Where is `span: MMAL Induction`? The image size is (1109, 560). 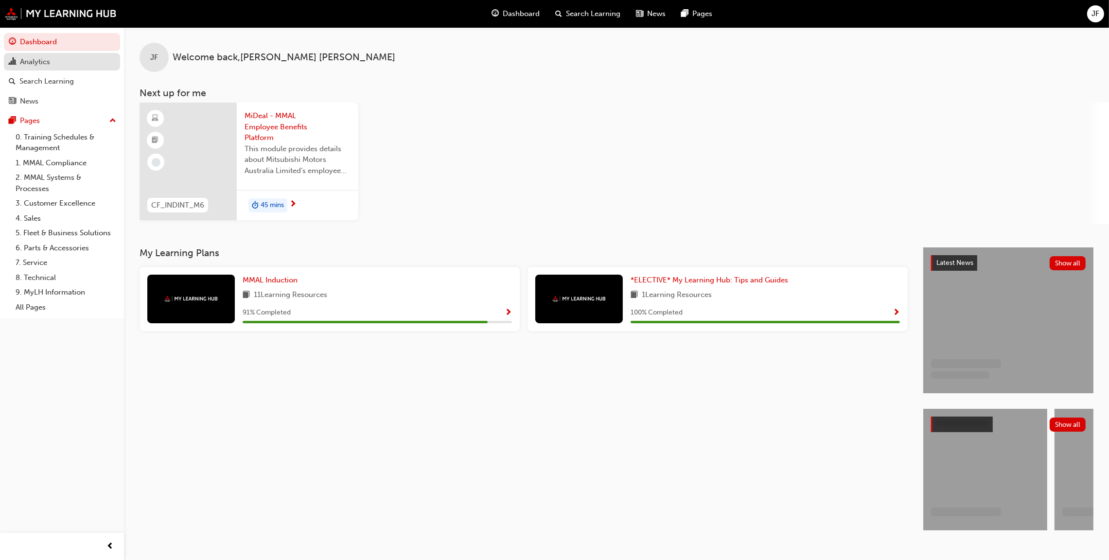 span: MMAL Induction is located at coordinates (270, 280).